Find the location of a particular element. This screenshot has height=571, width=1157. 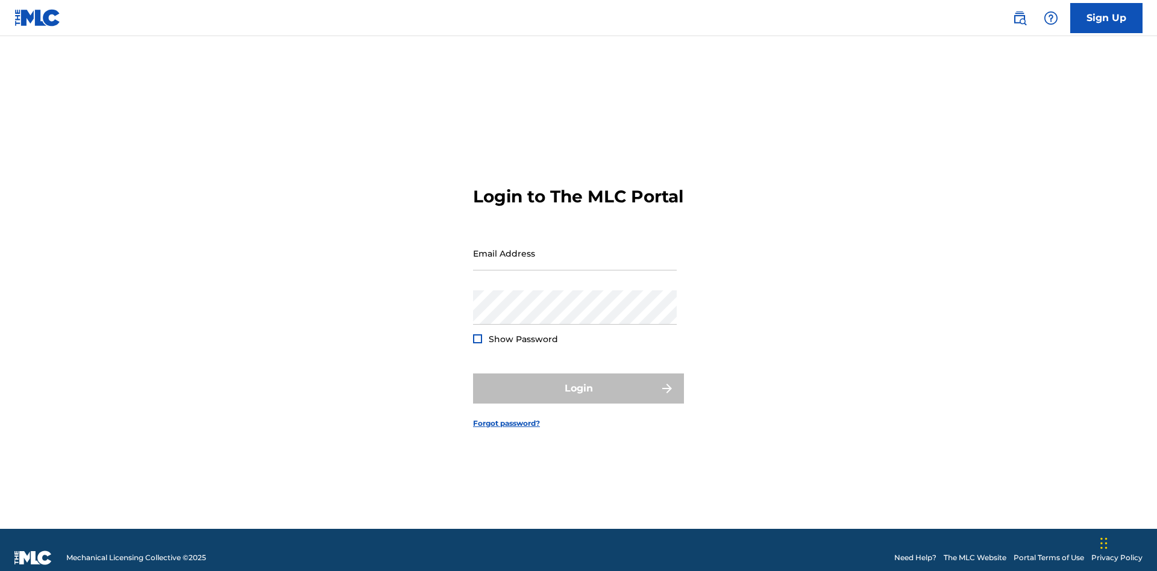

a: Forgot password? is located at coordinates (506, 424).